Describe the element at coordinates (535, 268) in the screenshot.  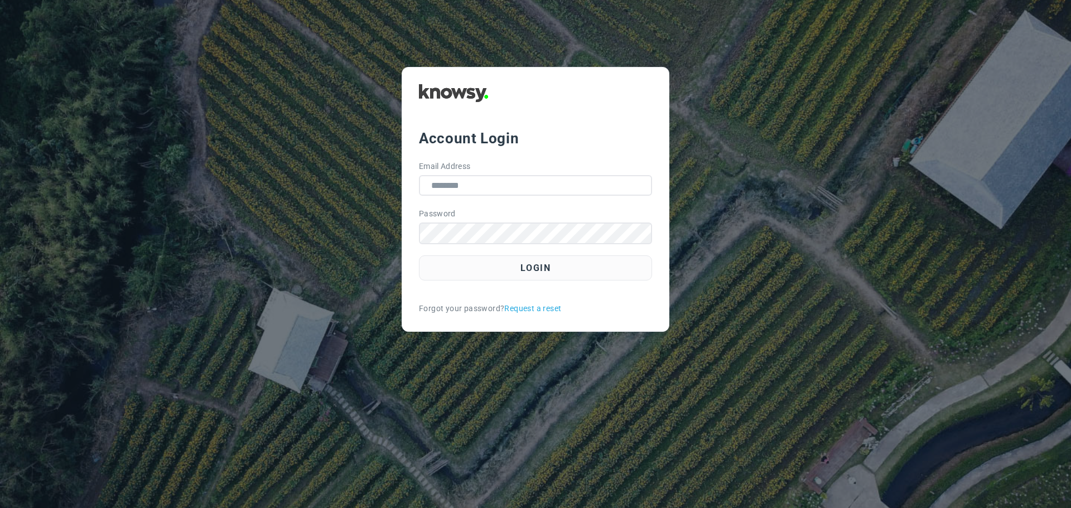
I see `button: Login` at that location.